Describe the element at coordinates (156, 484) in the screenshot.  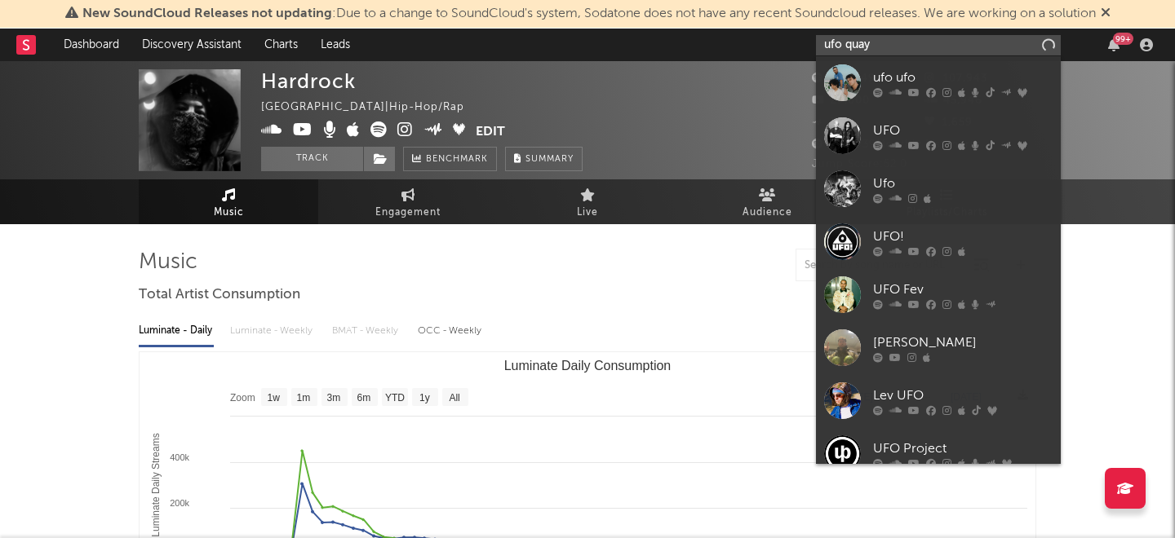
I see `text: Luminate Daily Streams` at that location.